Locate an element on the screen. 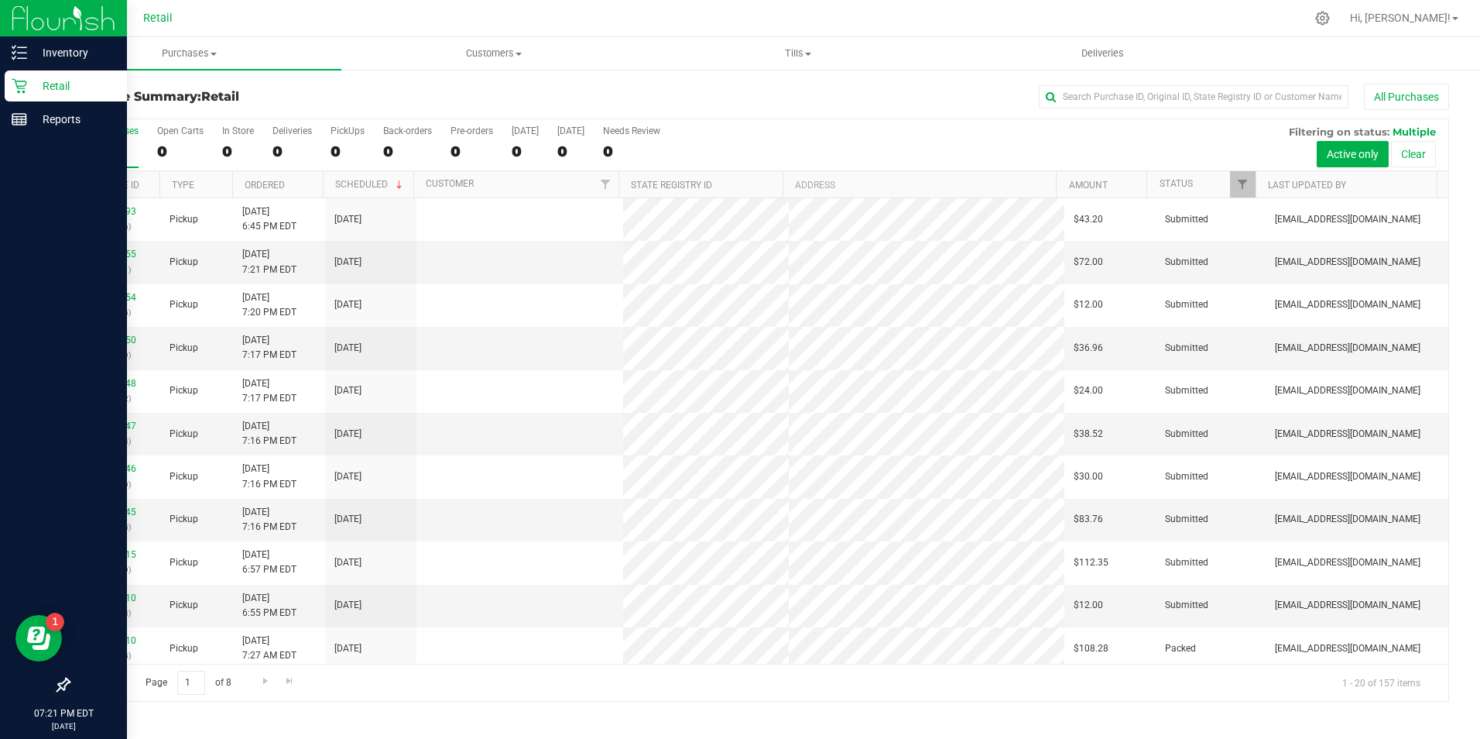 The width and height of the screenshot is (1480, 739). span: Purchases is located at coordinates (189, 53).